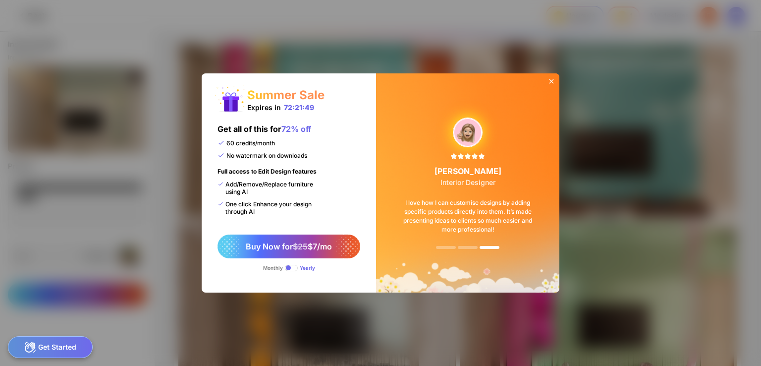  Describe the element at coordinates (299, 107) in the screenshot. I see `div: 72:21:49` at that location.